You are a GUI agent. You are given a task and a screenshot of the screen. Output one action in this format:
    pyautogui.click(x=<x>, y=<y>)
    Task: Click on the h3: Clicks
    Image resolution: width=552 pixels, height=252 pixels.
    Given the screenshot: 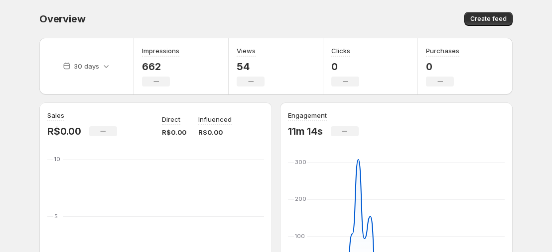 What is the action you would take?
    pyautogui.click(x=340, y=51)
    